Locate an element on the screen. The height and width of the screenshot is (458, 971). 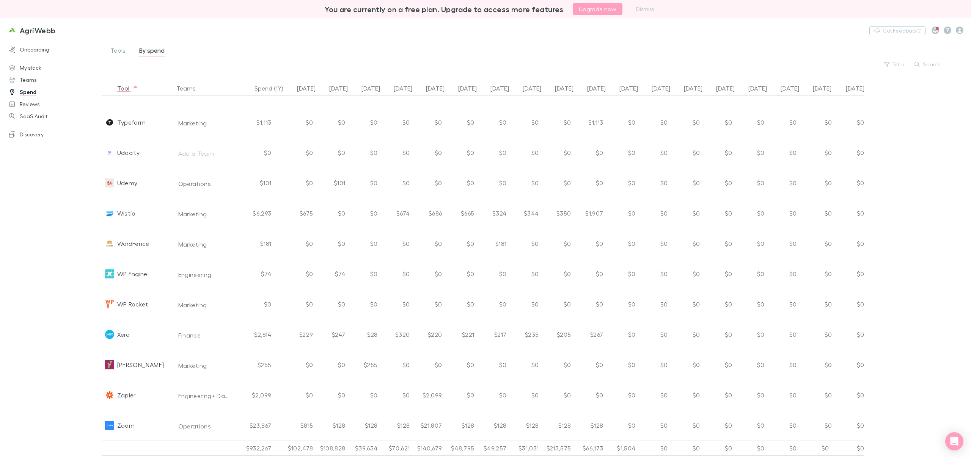
button: Search is located at coordinates (928, 64).